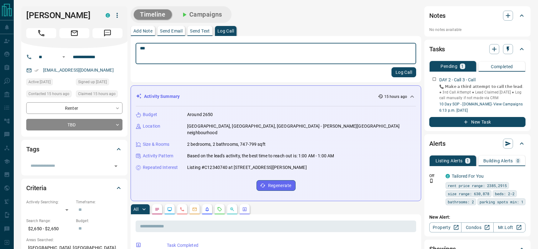  Describe the element at coordinates (395, 96) in the screenshot. I see `p: 15 hours ago` at that location.